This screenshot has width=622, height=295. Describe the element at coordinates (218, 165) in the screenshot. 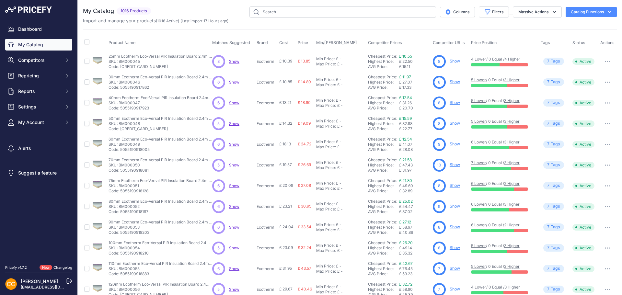

I see `span: 5` at that location.